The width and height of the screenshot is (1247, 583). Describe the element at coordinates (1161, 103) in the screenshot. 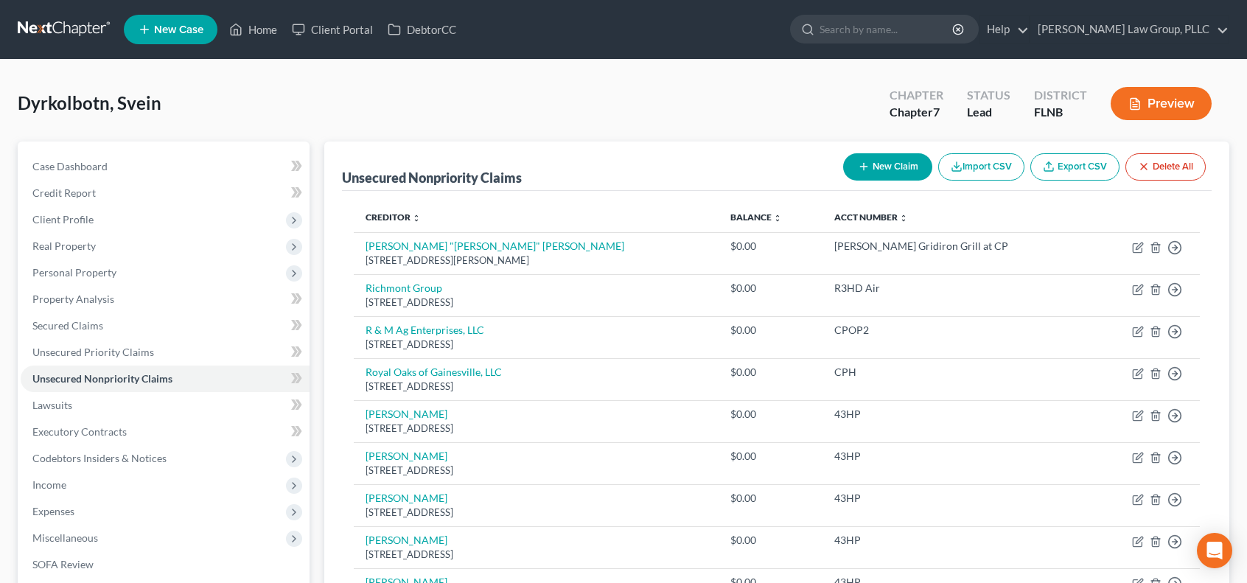

I see `button: Preview` at that location.